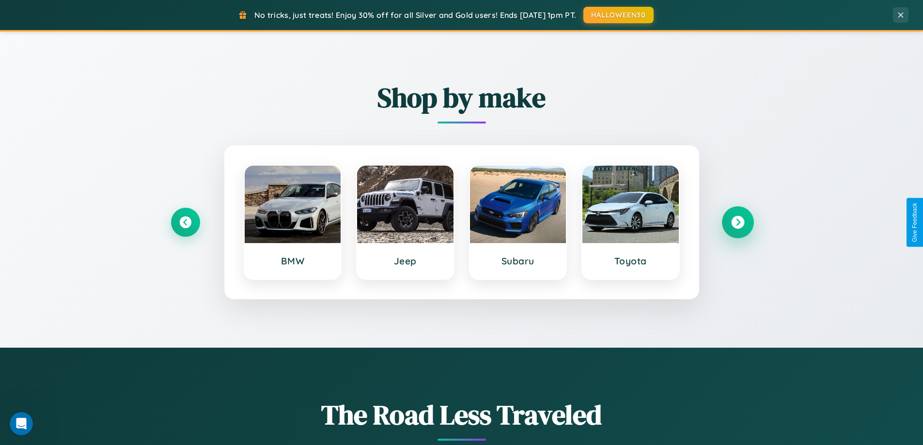 The height and width of the screenshot is (445, 923). I want to click on h3: Toyota, so click(630, 261).